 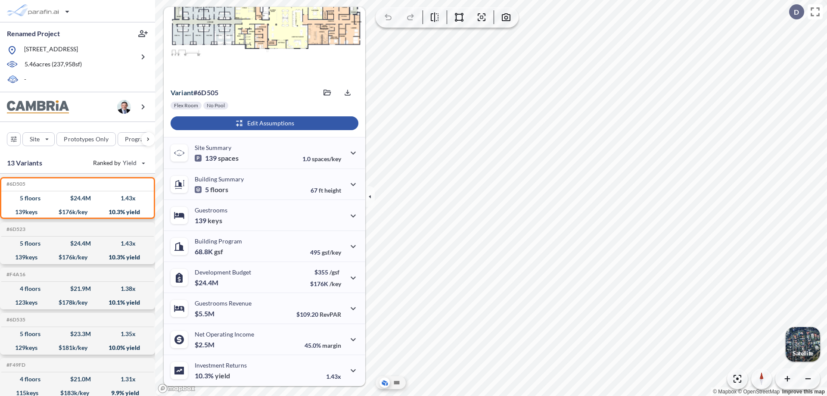 I want to click on p: 67, so click(x=326, y=190).